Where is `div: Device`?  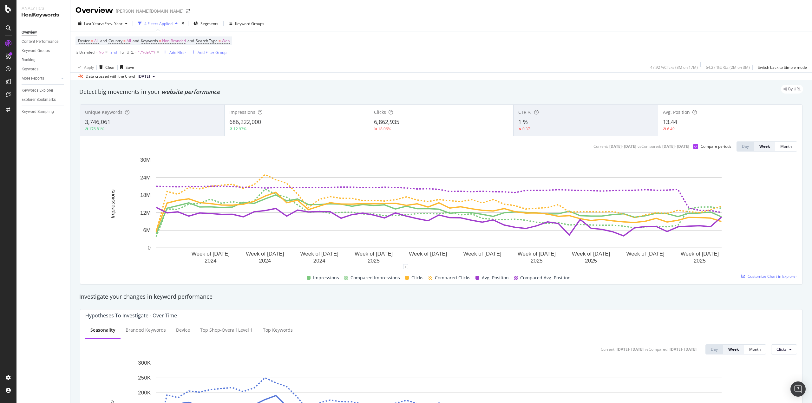 div: Device is located at coordinates (183, 330).